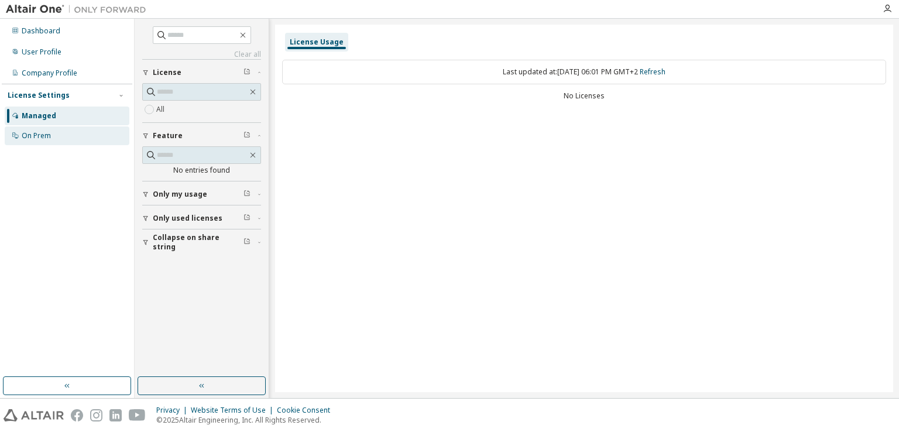  Describe the element at coordinates (39, 95) in the screenshot. I see `div: License Settings` at that location.